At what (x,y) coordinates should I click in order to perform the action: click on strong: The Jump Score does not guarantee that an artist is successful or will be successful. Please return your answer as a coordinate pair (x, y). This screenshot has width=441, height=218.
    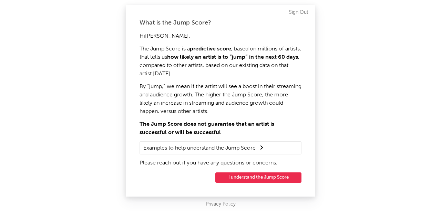
    Looking at the image, I should click on (207, 128).